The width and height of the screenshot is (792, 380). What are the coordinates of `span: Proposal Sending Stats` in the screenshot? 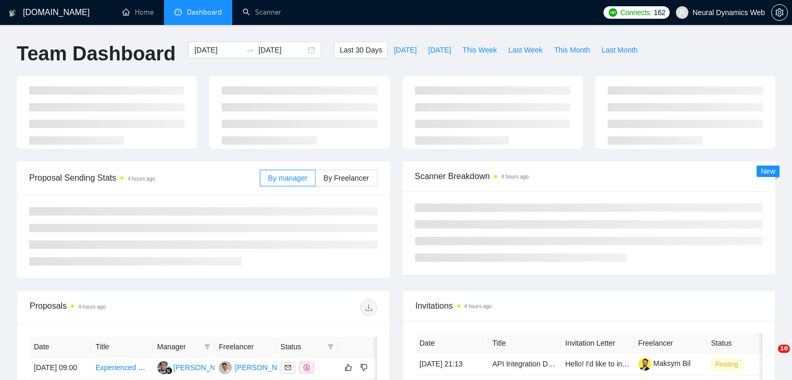 It's located at (144, 177).